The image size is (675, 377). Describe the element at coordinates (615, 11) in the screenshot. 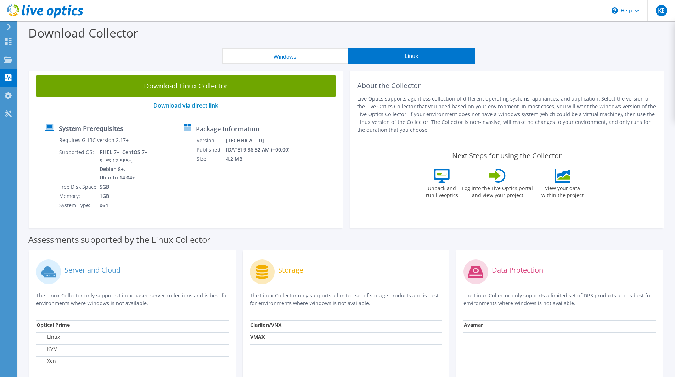

I see `svg: \n` at that location.